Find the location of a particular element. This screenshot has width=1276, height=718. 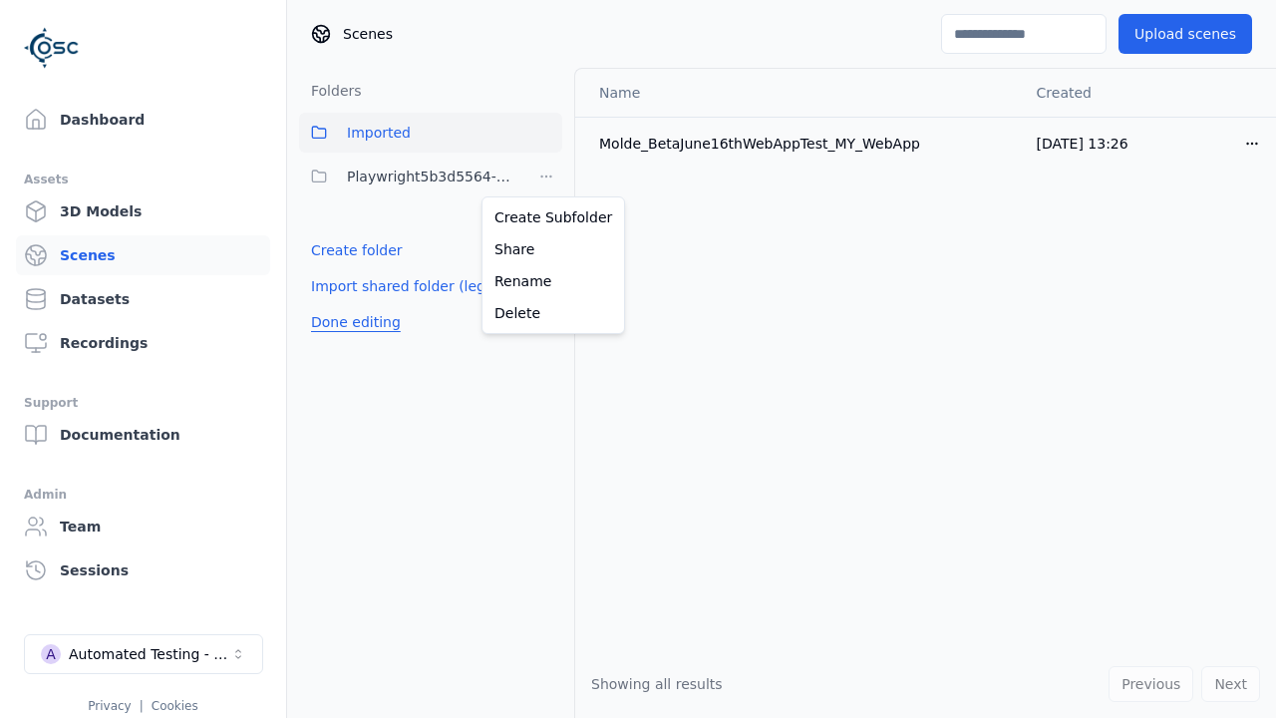

a: Create Subfolder is located at coordinates (553, 217).